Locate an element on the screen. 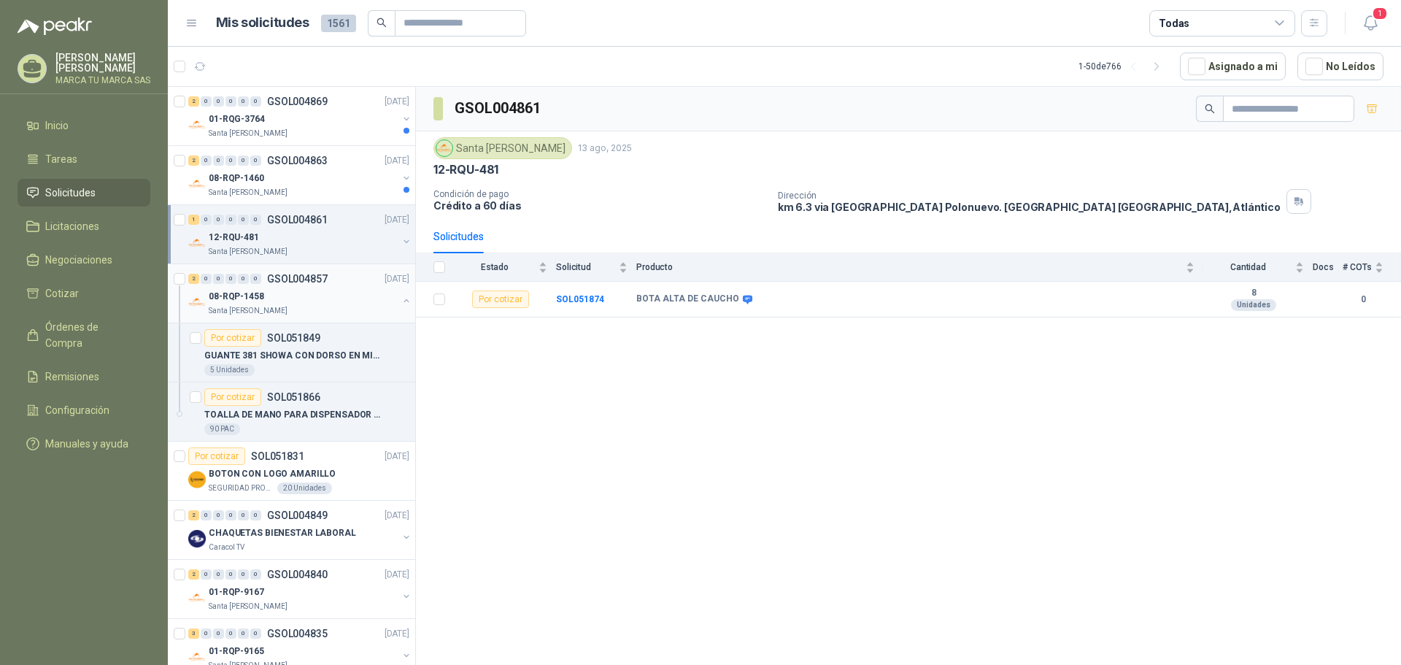  button: No Leídos is located at coordinates (1340, 66).